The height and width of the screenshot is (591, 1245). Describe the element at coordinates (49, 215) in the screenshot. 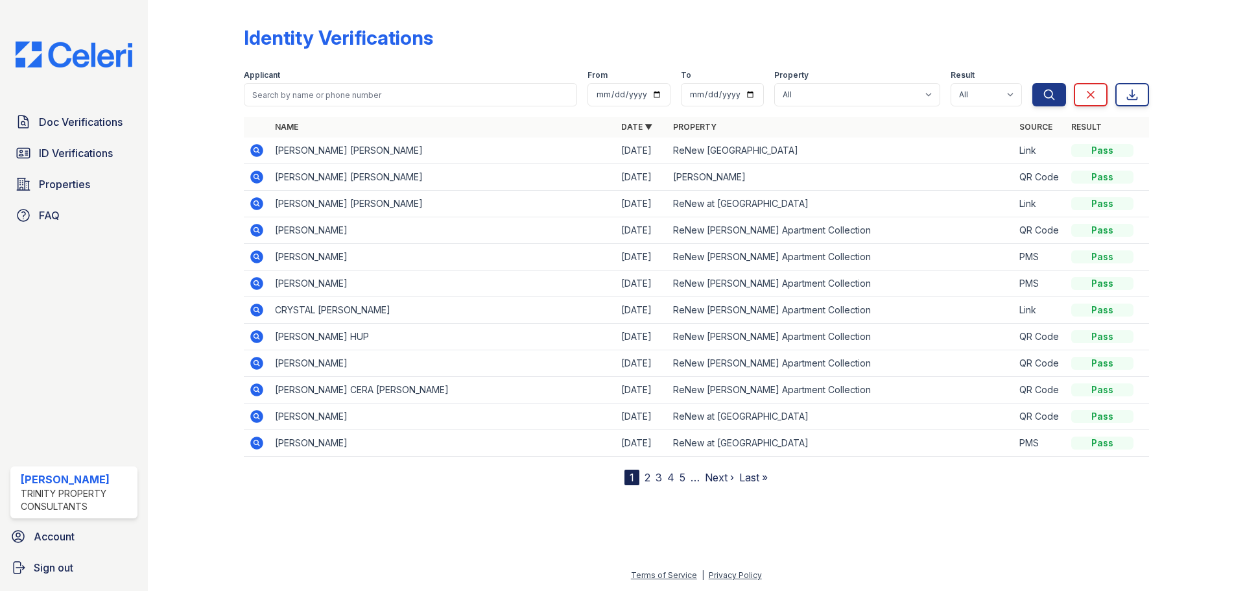

I see `span: FAQ` at that location.